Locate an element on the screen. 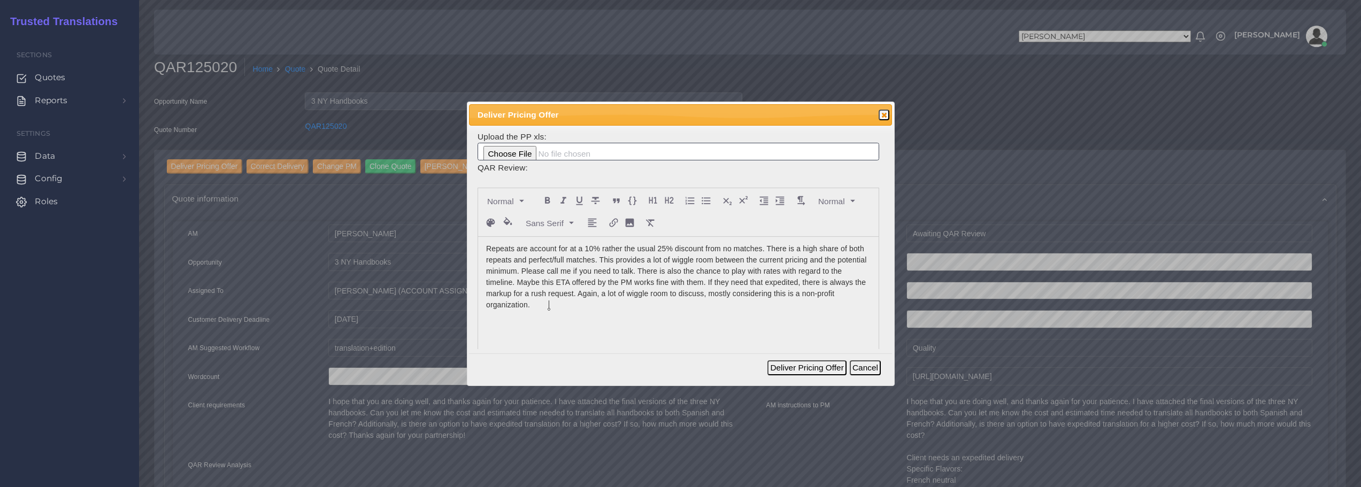  span: Roles is located at coordinates (46, 202).